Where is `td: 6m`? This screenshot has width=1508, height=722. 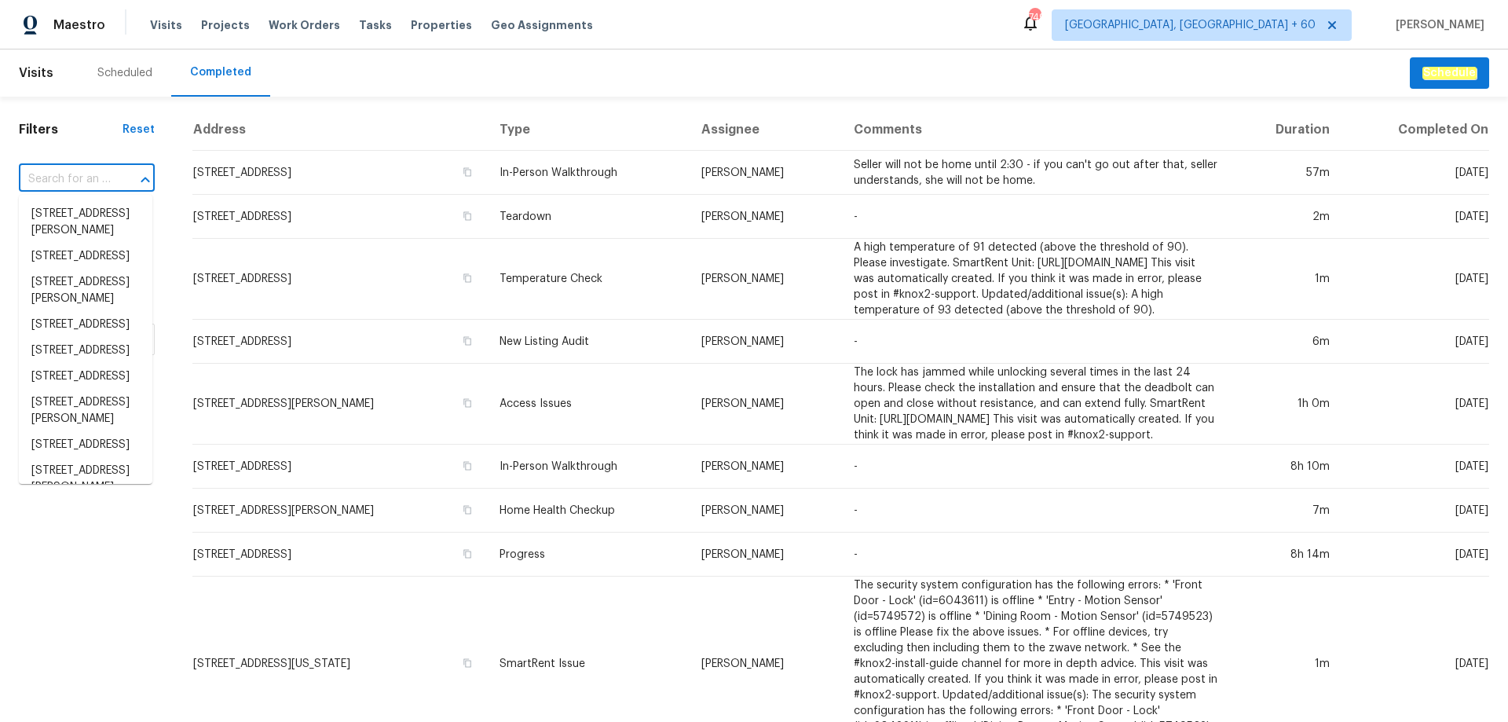 td: 6m is located at coordinates (1286, 342).